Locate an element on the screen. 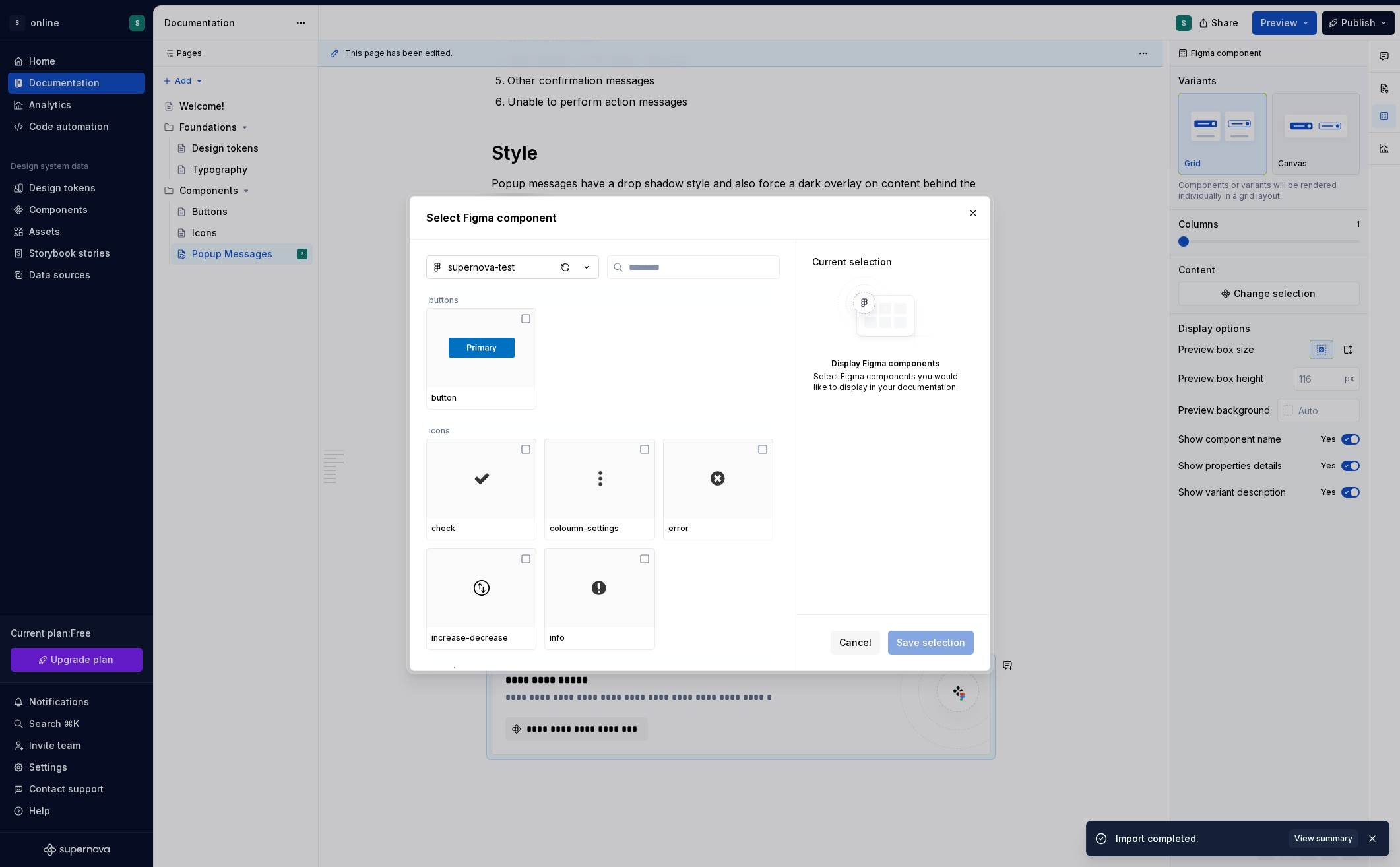  div: coloumn-settings is located at coordinates (599, 529).